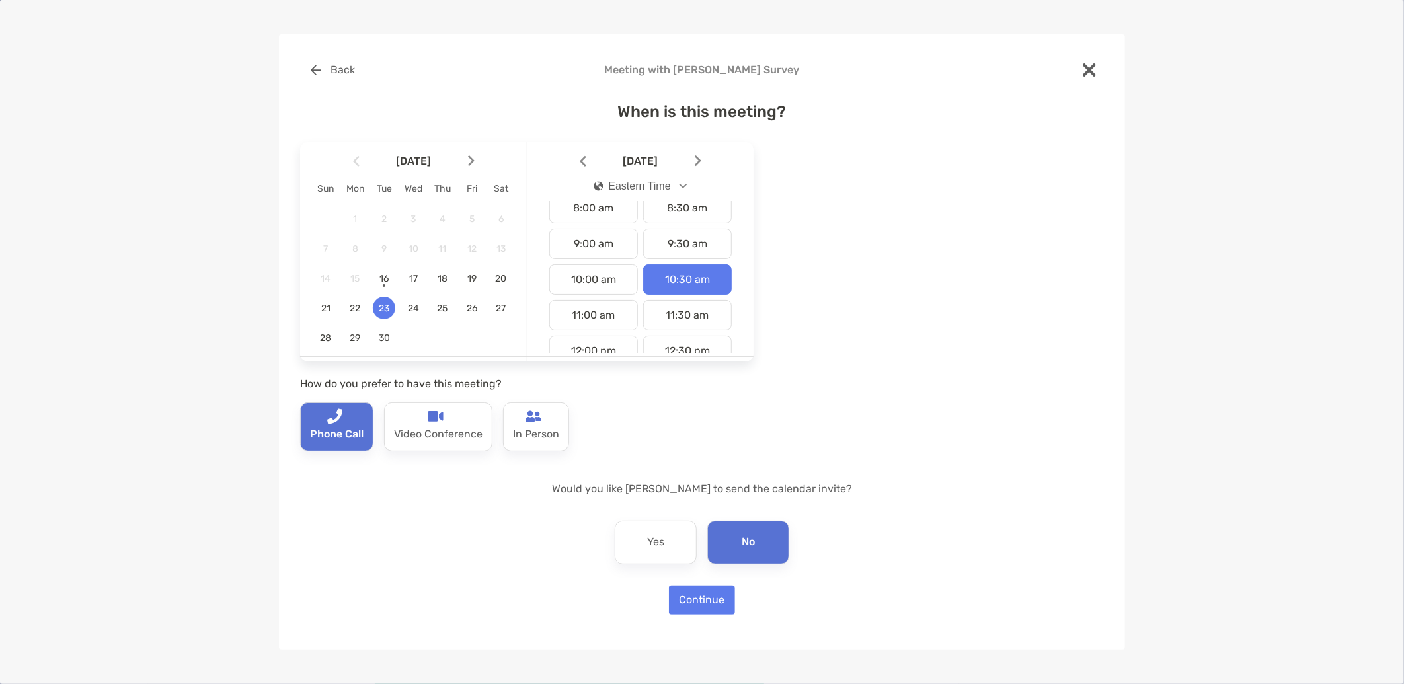 Image resolution: width=1404 pixels, height=684 pixels. I want to click on span: 27, so click(501, 308).